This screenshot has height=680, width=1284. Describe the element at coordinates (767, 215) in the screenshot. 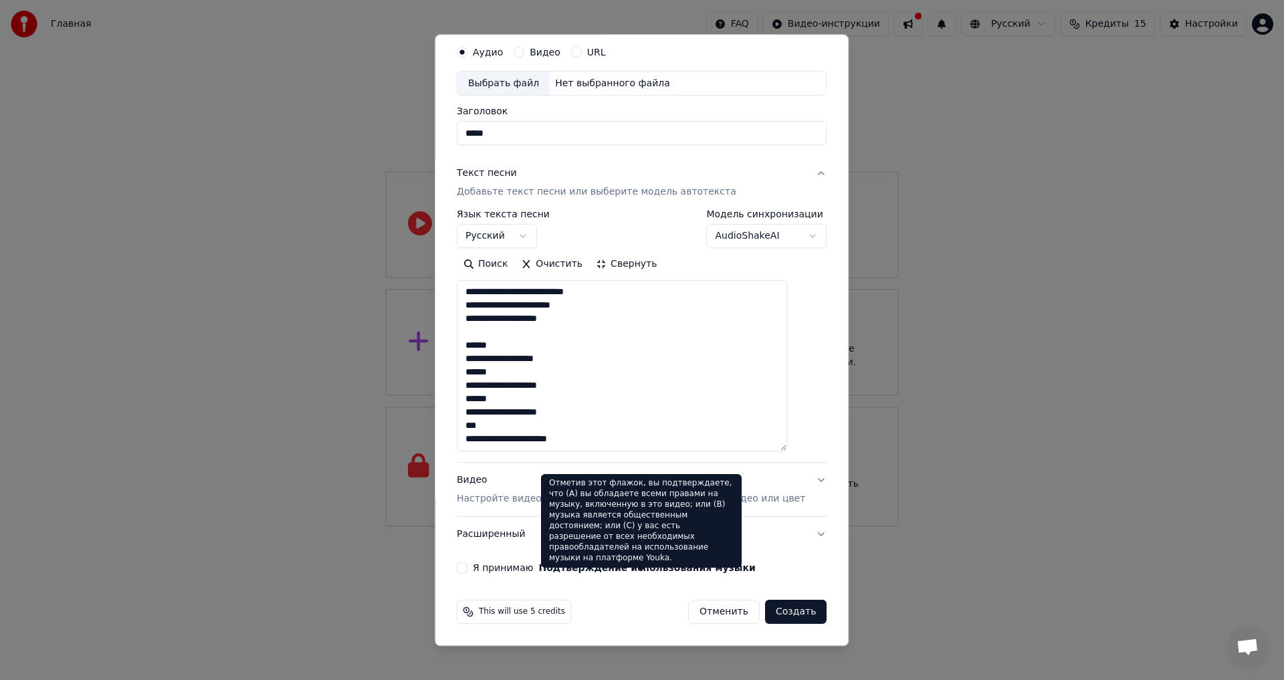

I see `label: Модель синхронизации` at that location.